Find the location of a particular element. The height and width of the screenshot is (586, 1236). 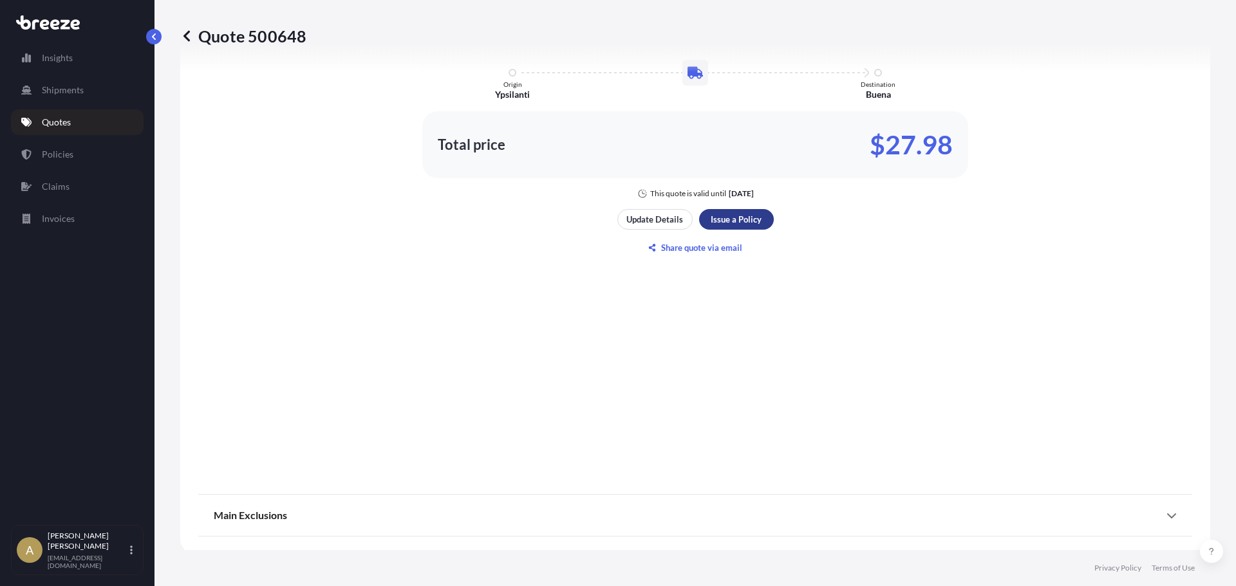

a: Insights is located at coordinates (77, 58).